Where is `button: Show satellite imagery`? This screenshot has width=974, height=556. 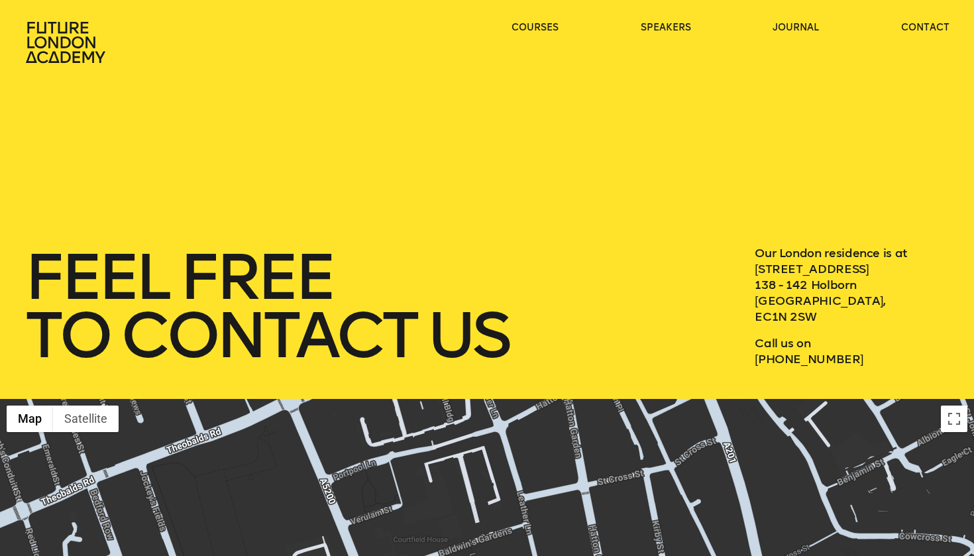
button: Show satellite imagery is located at coordinates (85, 419).